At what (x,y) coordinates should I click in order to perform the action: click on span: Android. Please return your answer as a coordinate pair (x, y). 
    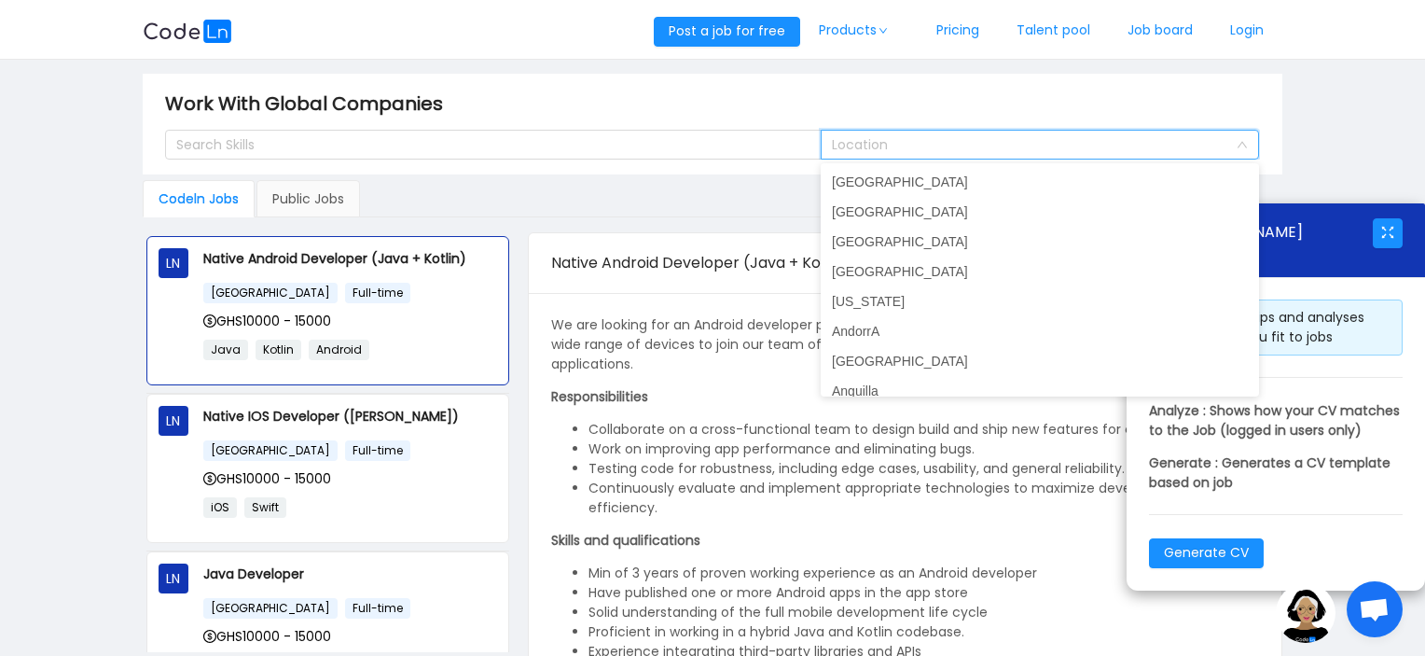
    Looking at the image, I should click on (339, 350).